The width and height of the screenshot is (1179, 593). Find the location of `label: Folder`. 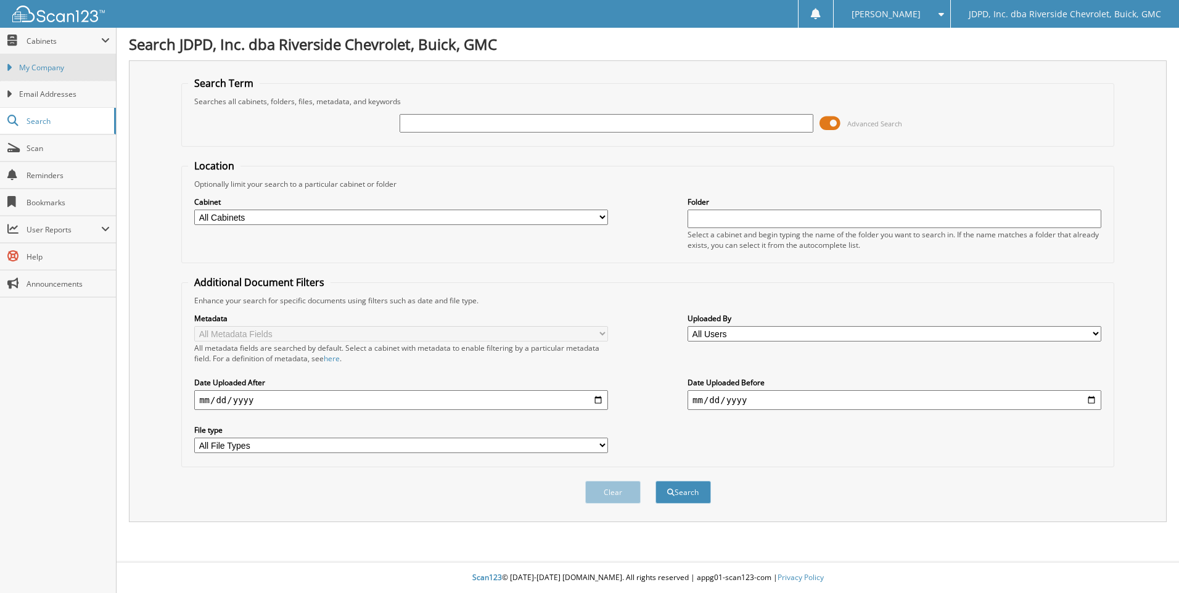

label: Folder is located at coordinates (894, 202).